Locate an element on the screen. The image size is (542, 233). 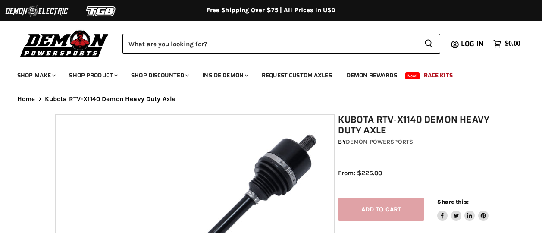
div: by is located at coordinates (414, 142).